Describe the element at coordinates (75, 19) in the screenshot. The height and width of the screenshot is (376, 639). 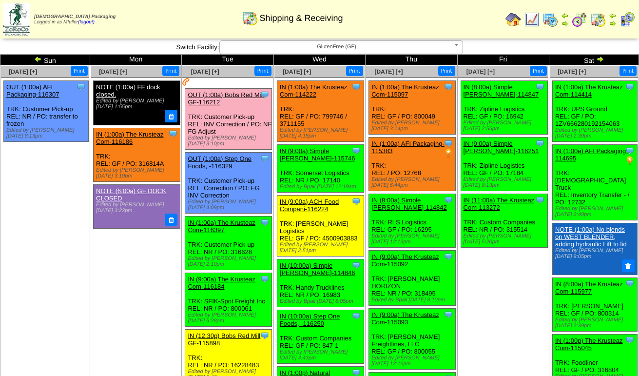
I see `span: Logged in as Mfuller` at that location.